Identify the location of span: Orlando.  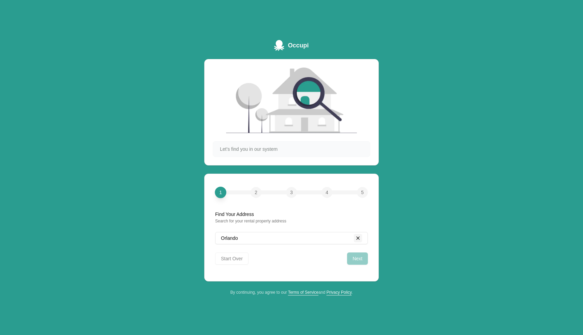
(229, 238).